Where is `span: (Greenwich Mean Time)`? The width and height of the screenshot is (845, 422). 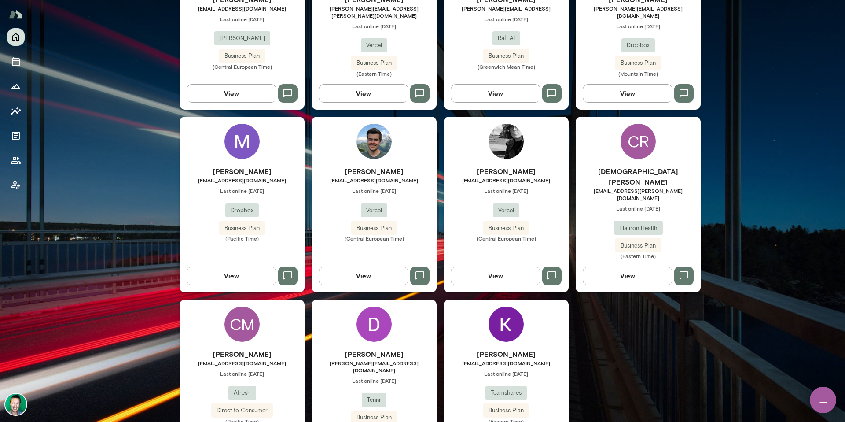
span: (Greenwich Mean Time) is located at coordinates (506, 66).